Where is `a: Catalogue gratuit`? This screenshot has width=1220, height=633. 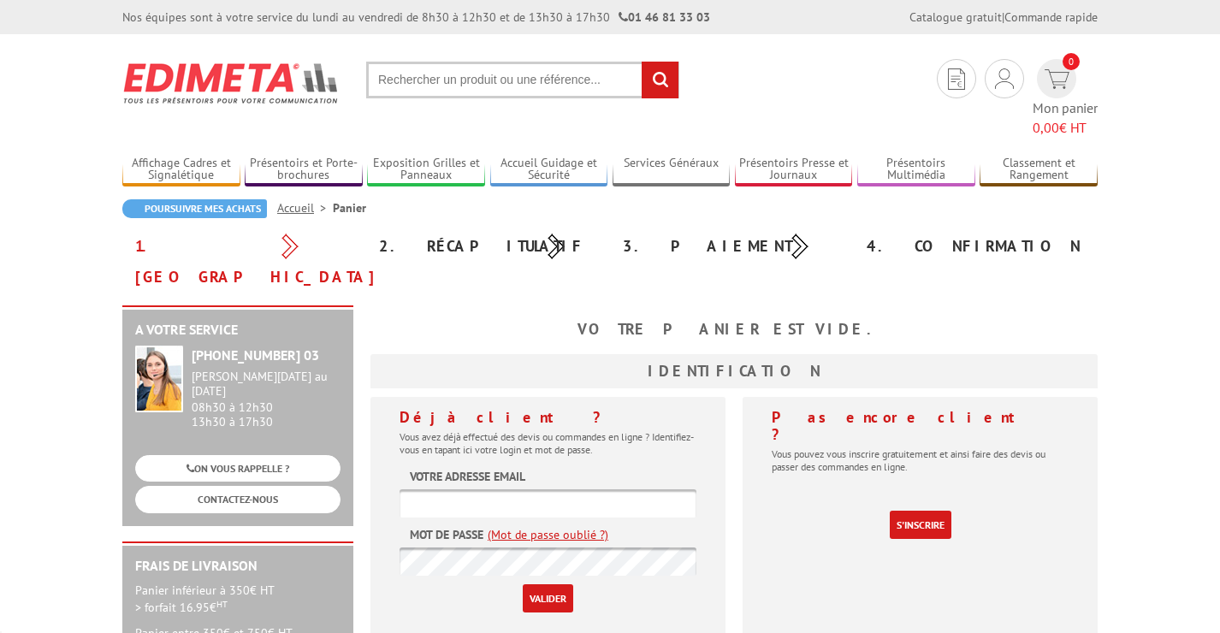 a: Catalogue gratuit is located at coordinates (955, 17).